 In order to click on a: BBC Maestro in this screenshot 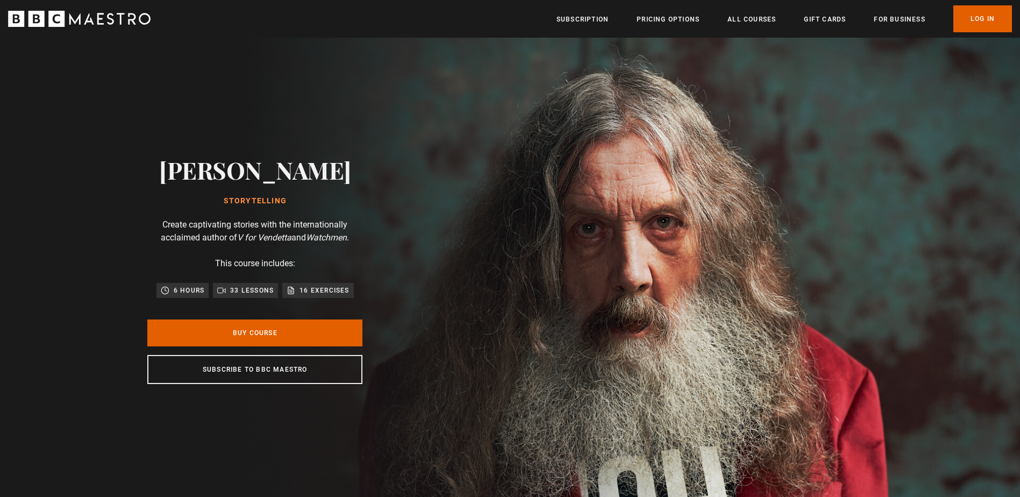, I will do `click(79, 19)`.